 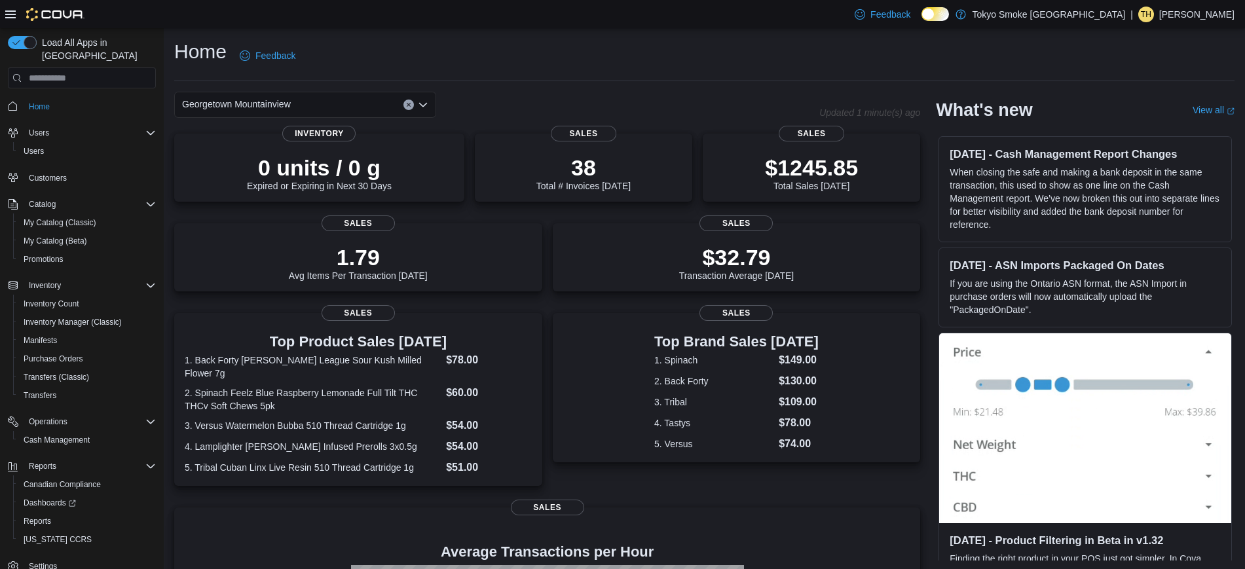 What do you see at coordinates (87, 377) in the screenshot?
I see `button: Transfers (Classic)` at bounding box center [87, 377].